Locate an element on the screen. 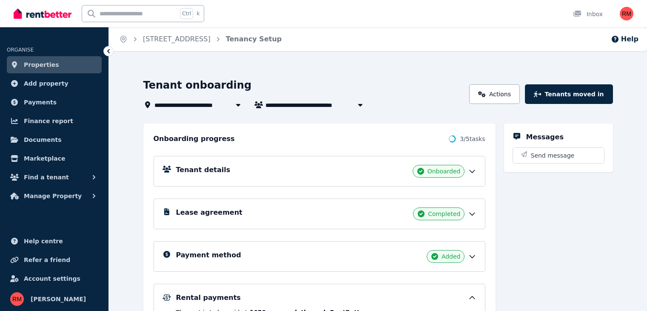  span: Completed is located at coordinates (444, 214).